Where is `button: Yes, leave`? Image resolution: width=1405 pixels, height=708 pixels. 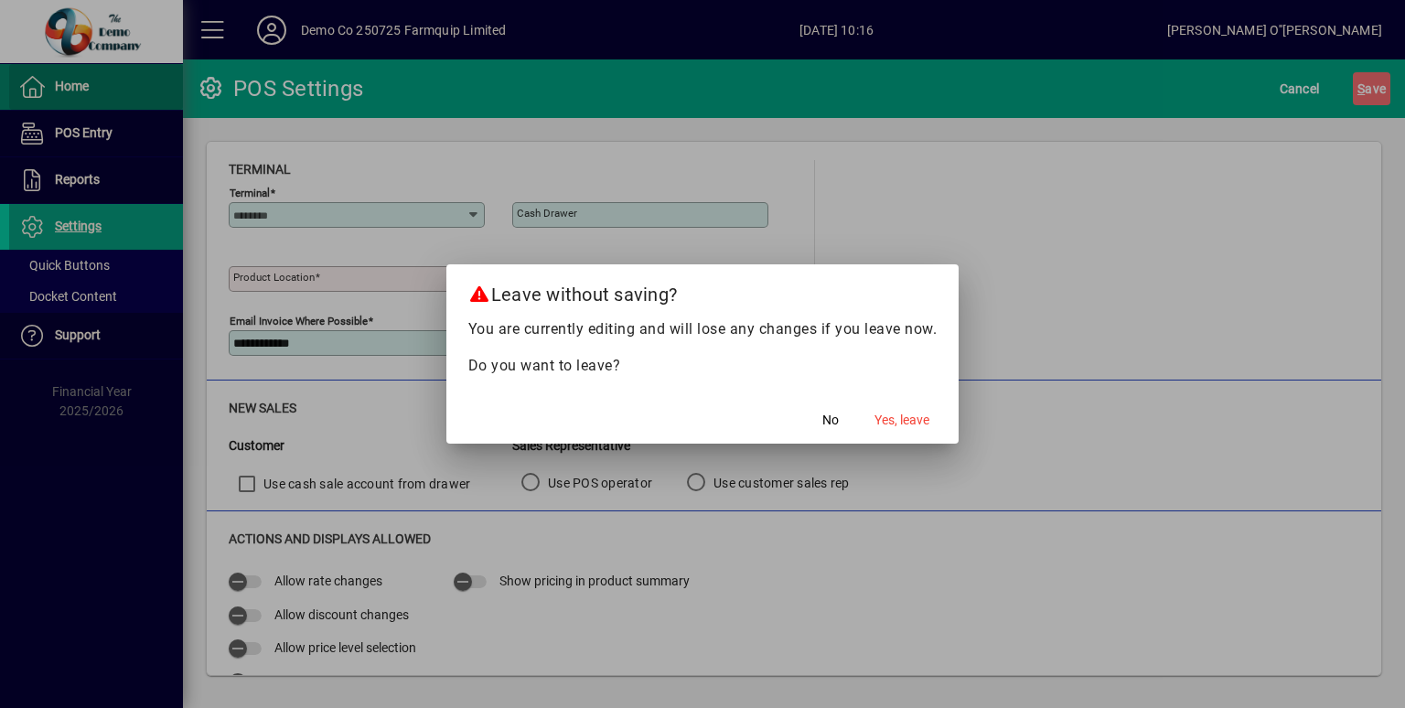
button: Yes, leave is located at coordinates (902, 420).